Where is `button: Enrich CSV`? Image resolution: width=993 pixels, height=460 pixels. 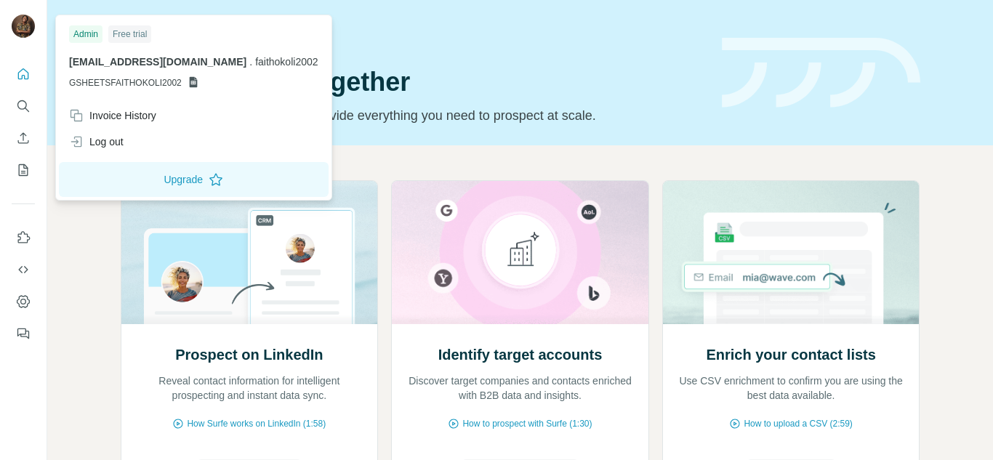
button: Enrich CSV is located at coordinates (23, 138).